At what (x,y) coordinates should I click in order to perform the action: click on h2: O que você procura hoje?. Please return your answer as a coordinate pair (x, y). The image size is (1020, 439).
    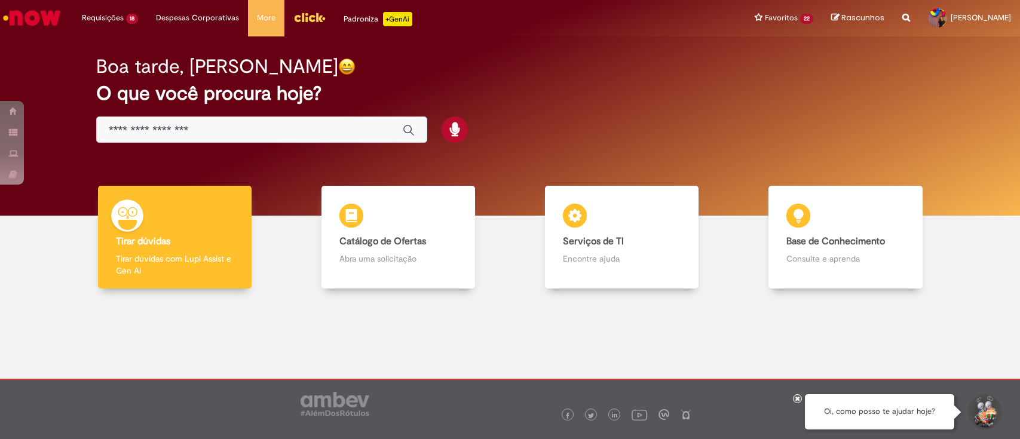
    Looking at the image, I should click on (510, 93).